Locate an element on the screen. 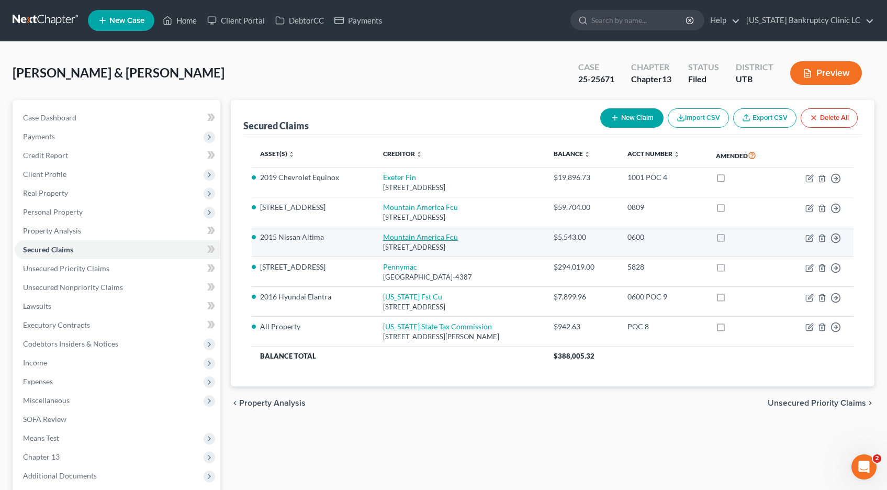 Image resolution: width=887 pixels, height=490 pixels. a: Creditor unfold_more is located at coordinates (402, 153).